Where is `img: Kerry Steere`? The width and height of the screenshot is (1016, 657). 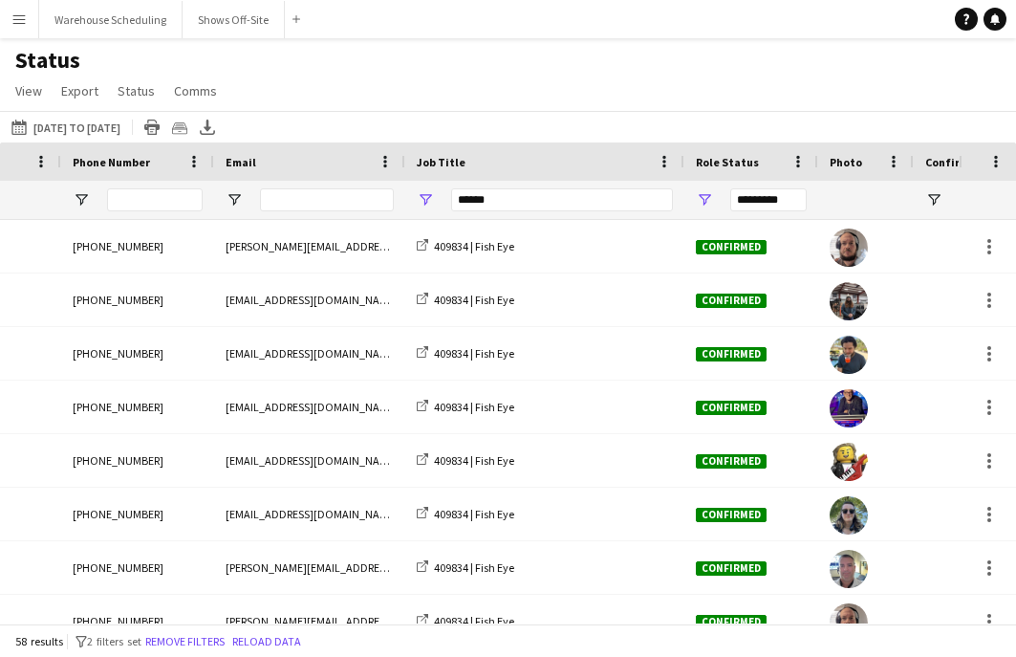 img: Kerry Steere is located at coordinates (849, 569).